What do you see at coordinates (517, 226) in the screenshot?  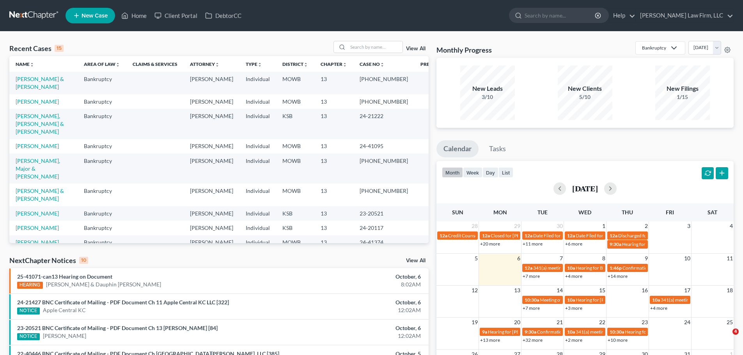 I see `span: 29` at bounding box center [517, 226].